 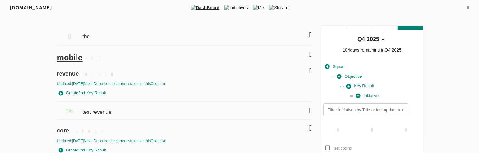 I want to click on span: test coding, so click(x=343, y=148).